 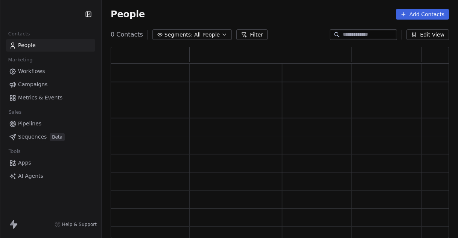 What do you see at coordinates (50, 137) in the screenshot?
I see `a: SequencesBeta` at bounding box center [50, 137].